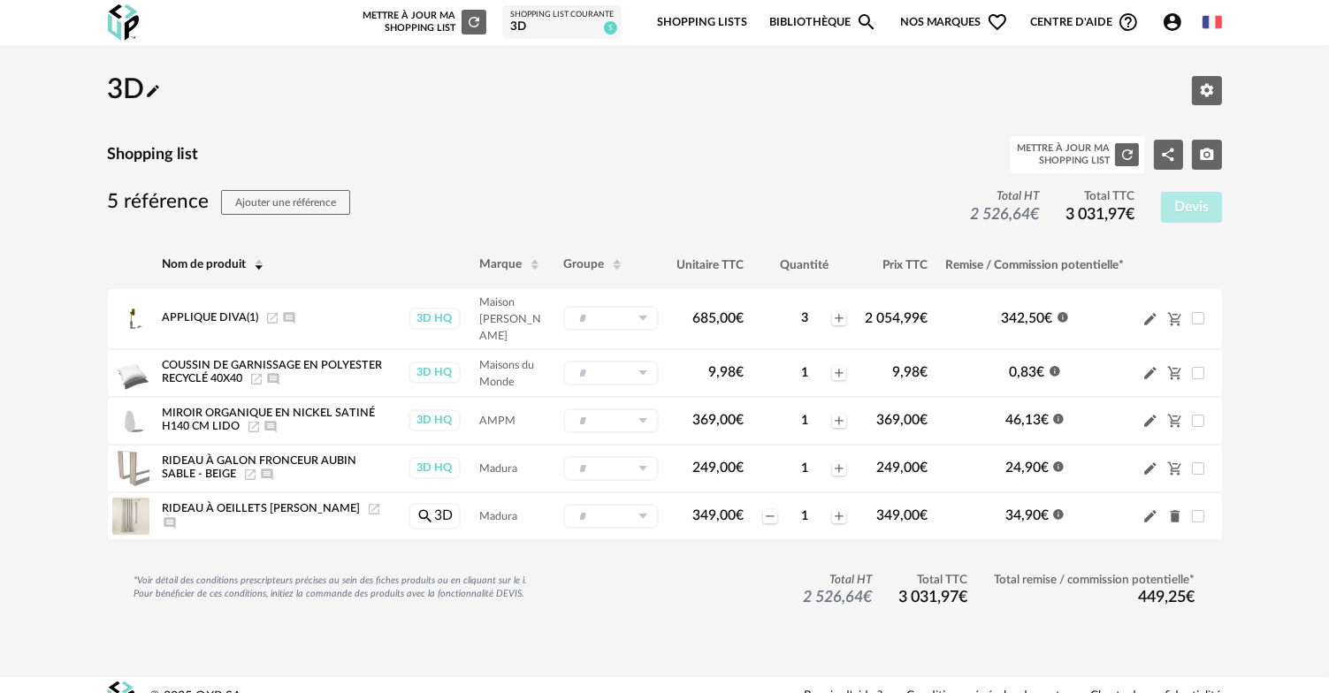 The height and width of the screenshot is (693, 1329). What do you see at coordinates (702, 22) in the screenshot?
I see `a: Shopping Lists` at bounding box center [702, 22].